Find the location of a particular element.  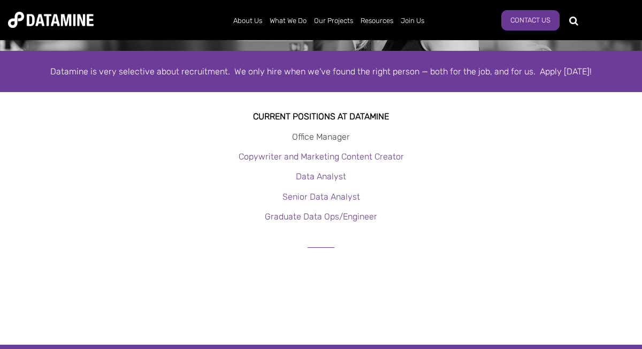

a: Join Us is located at coordinates (412, 21).